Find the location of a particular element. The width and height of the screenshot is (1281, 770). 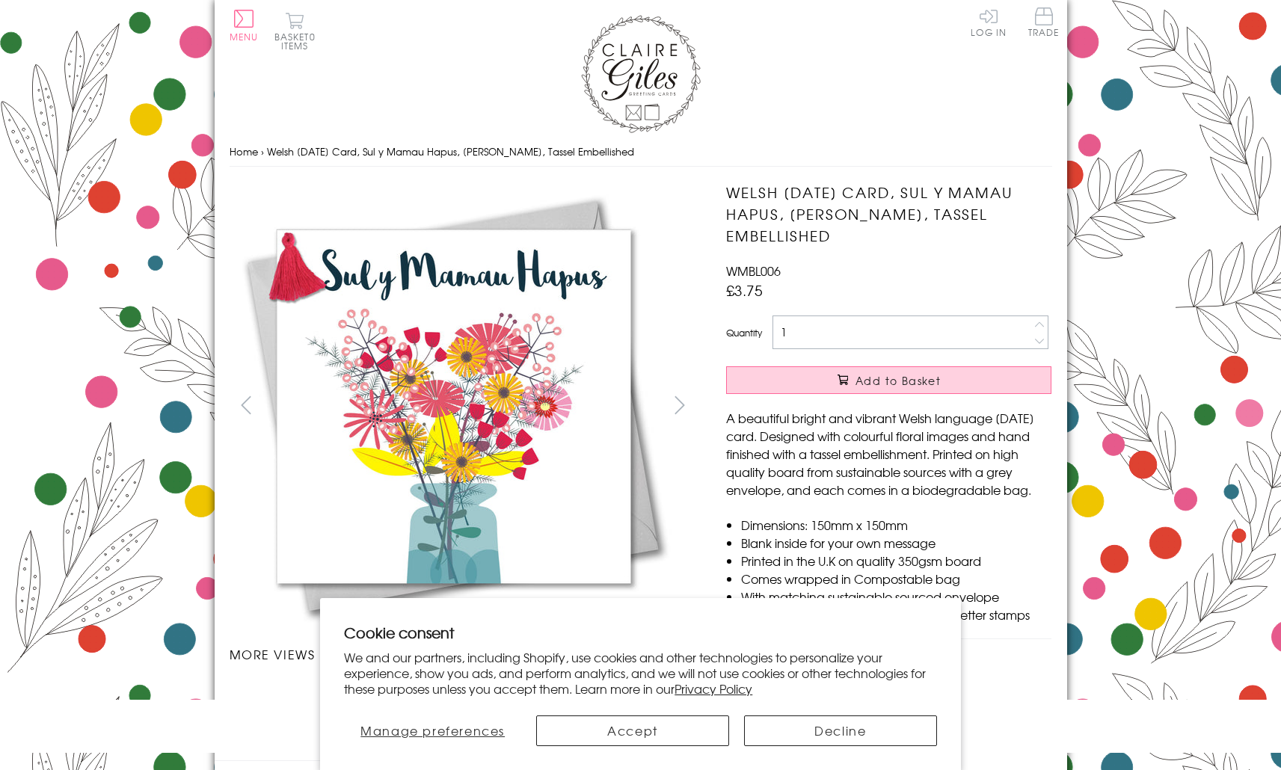

li: Blank inside for your own message is located at coordinates (896, 543).